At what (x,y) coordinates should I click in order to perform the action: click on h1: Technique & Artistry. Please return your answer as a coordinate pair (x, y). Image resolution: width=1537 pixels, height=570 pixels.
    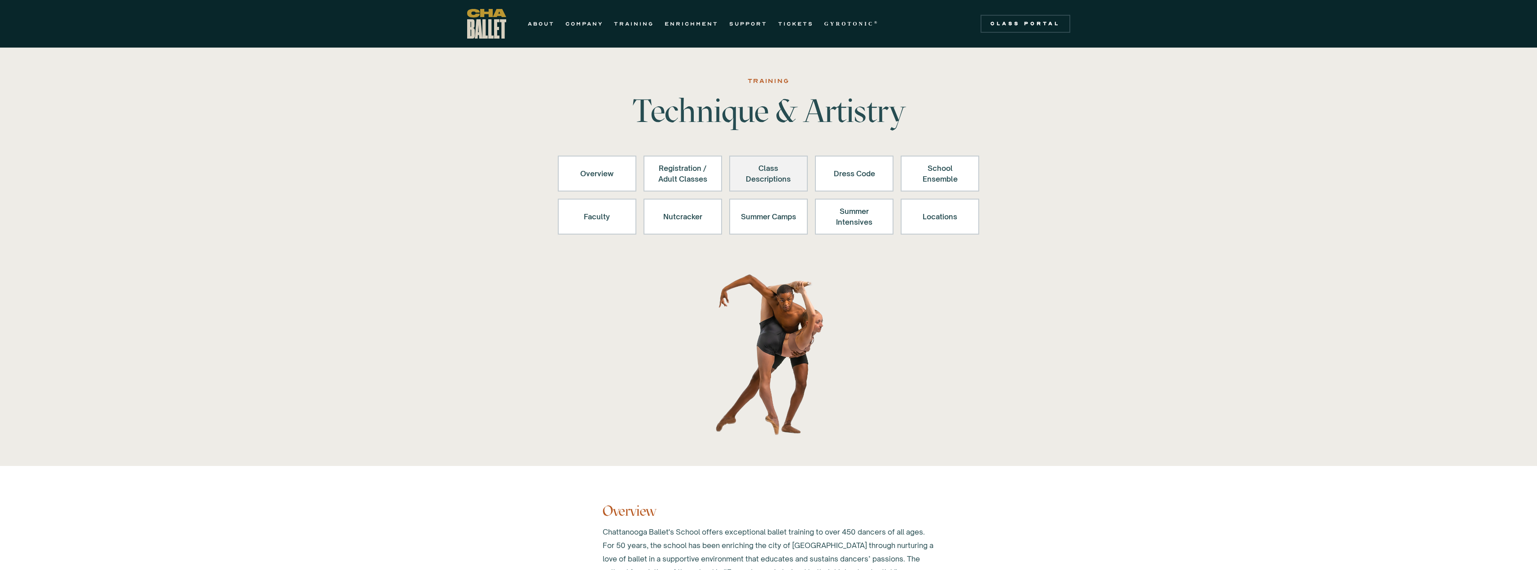
    Looking at the image, I should click on (769, 111).